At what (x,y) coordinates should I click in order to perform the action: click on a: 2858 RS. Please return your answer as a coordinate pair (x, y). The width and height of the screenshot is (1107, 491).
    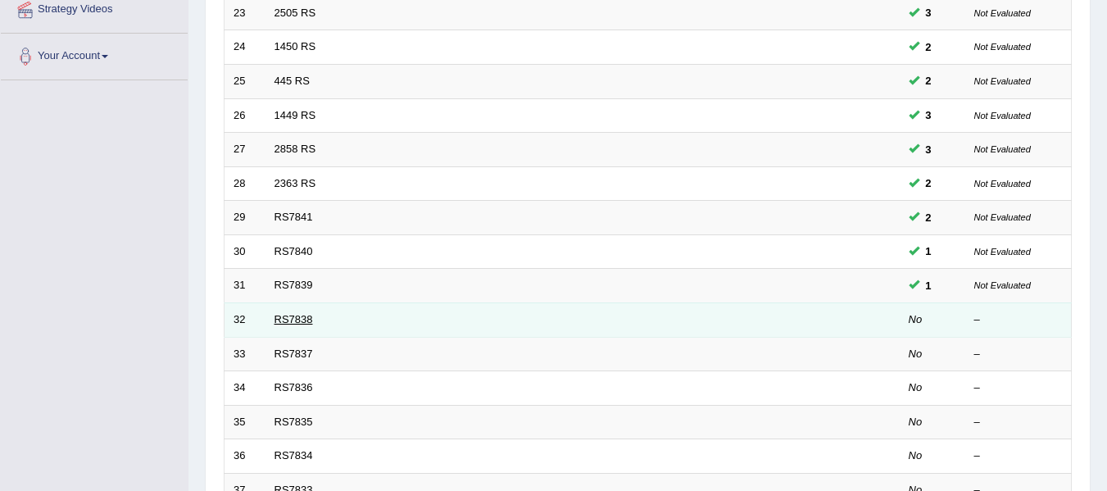
    Looking at the image, I should click on (295, 148).